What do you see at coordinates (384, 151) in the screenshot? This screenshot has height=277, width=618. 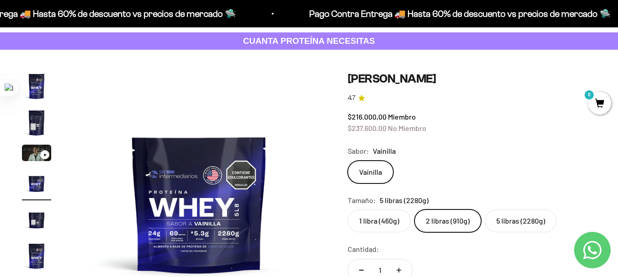 I see `span: Vainilla` at bounding box center [384, 151].